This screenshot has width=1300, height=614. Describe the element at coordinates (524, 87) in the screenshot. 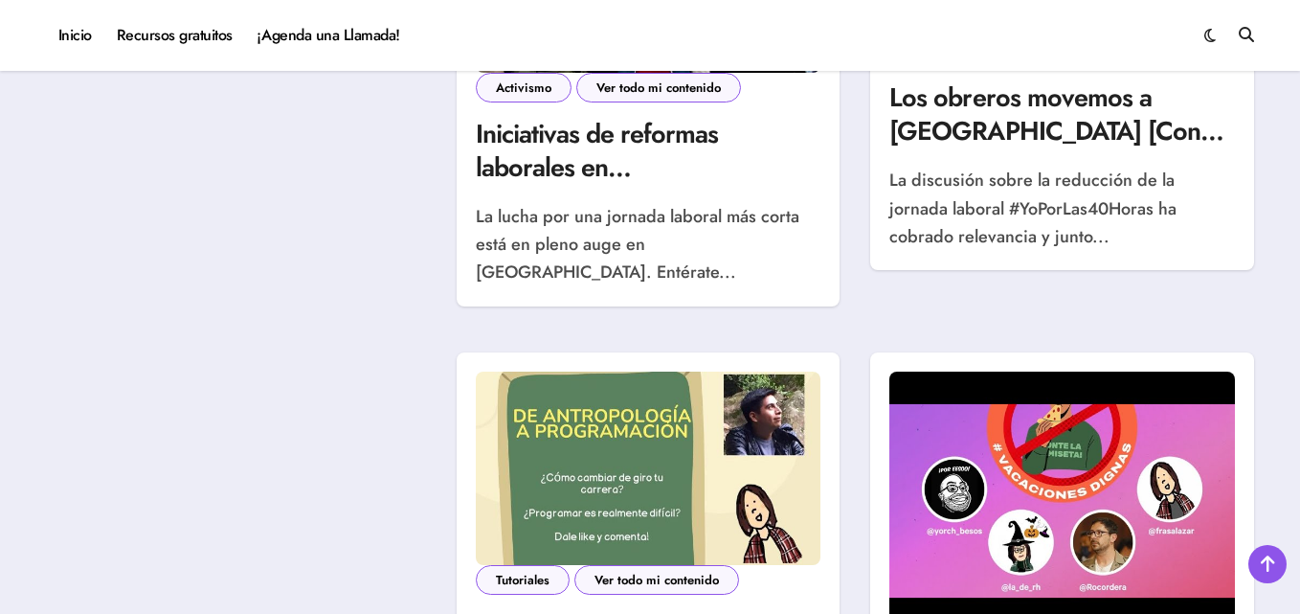

I see `a: Activismo` at that location.